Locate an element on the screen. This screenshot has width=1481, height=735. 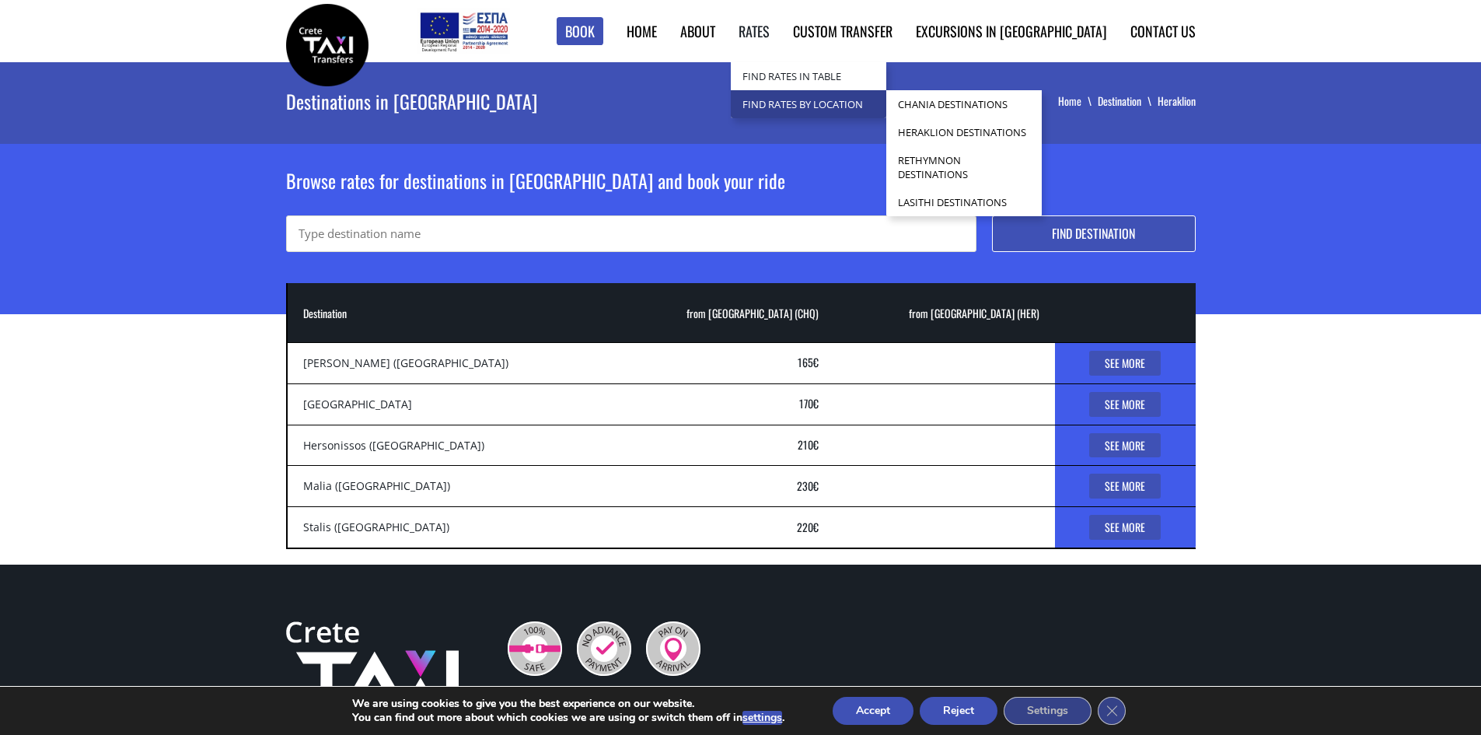
a: Rethymnon Destinations is located at coordinates (964, 167).